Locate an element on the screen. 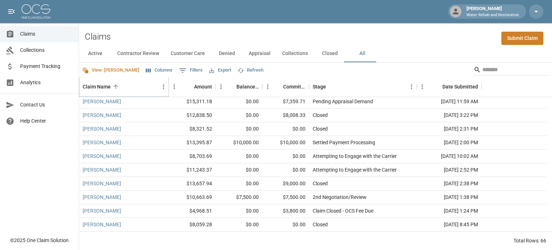  span: Claims is located at coordinates (46, 34).